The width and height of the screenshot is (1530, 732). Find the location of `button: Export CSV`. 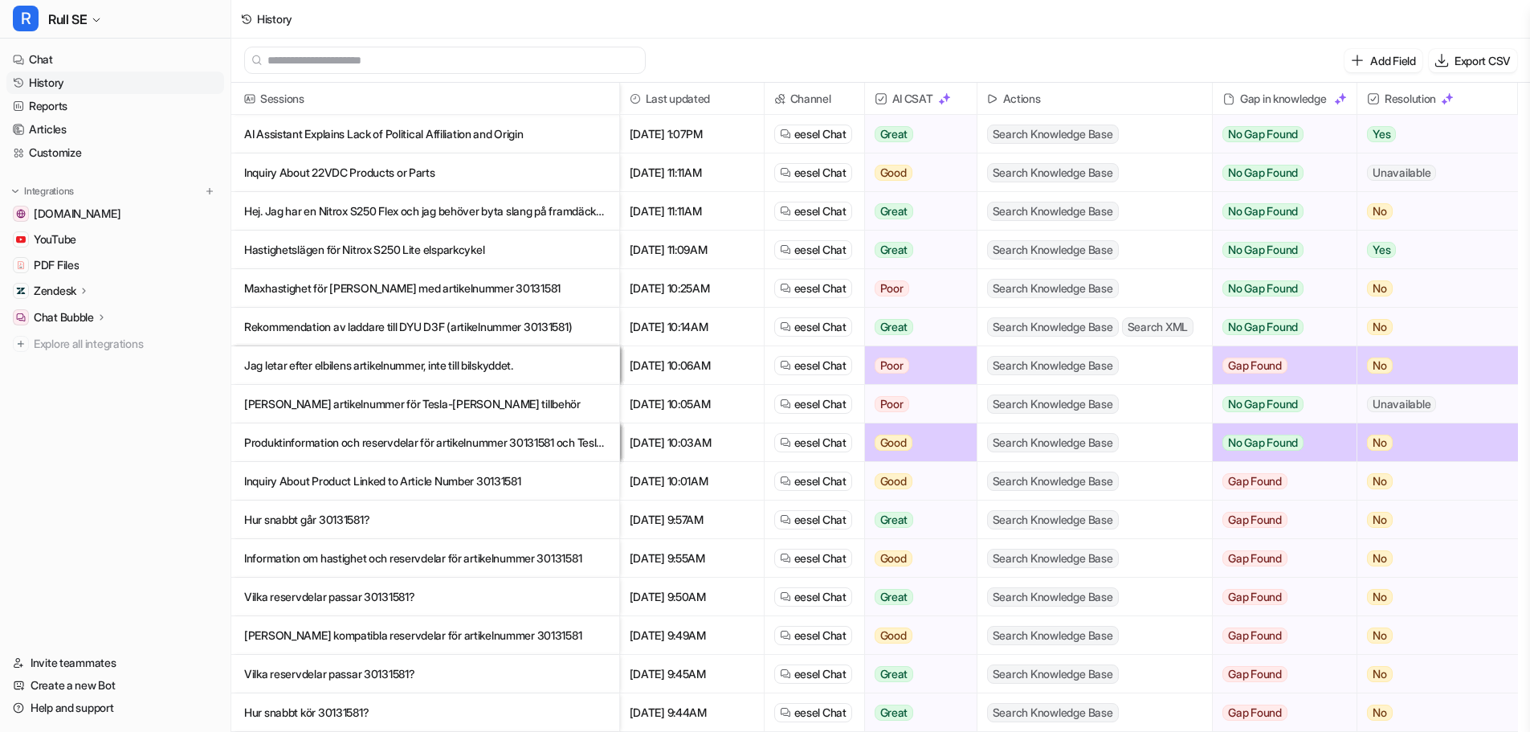

button: Export CSV is located at coordinates (1473, 60).